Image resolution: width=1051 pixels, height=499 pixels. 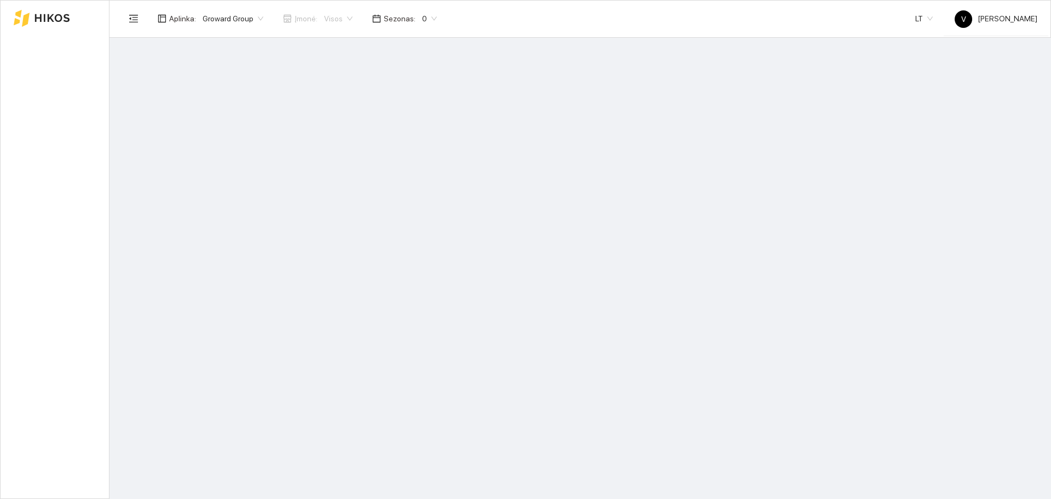 What do you see at coordinates (377, 19) in the screenshot?
I see `span: calendar` at bounding box center [377, 19].